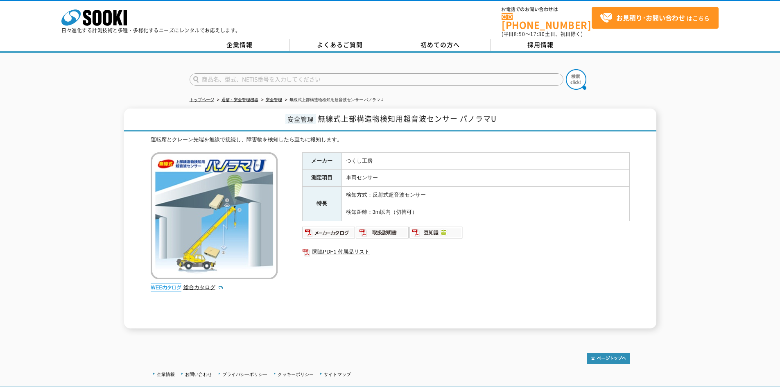  I want to click on a: 関連PDF1 付属品リスト, so click(466, 252).